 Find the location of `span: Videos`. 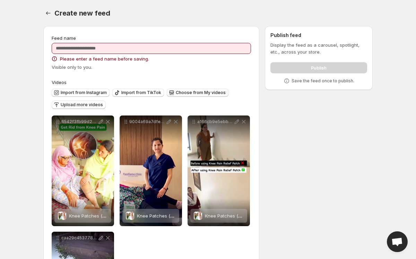

span: Videos is located at coordinates (59, 82).